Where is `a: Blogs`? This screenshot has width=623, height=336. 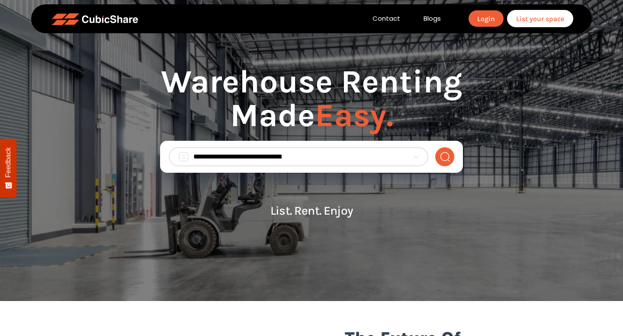 a: Blogs is located at coordinates (432, 19).